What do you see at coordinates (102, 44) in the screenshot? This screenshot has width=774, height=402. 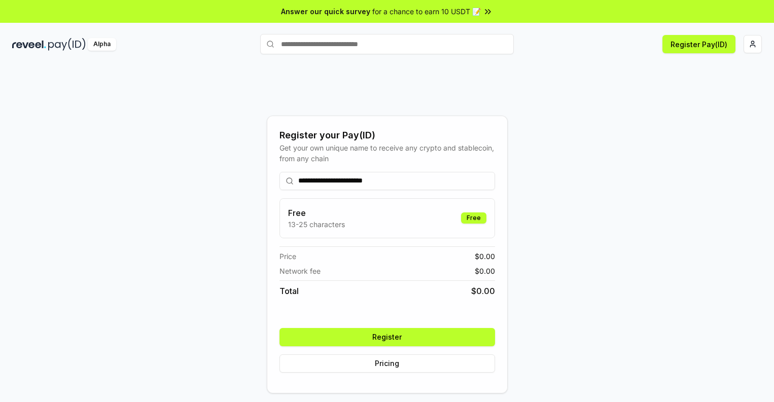 I see `div: Alpha` at bounding box center [102, 44].